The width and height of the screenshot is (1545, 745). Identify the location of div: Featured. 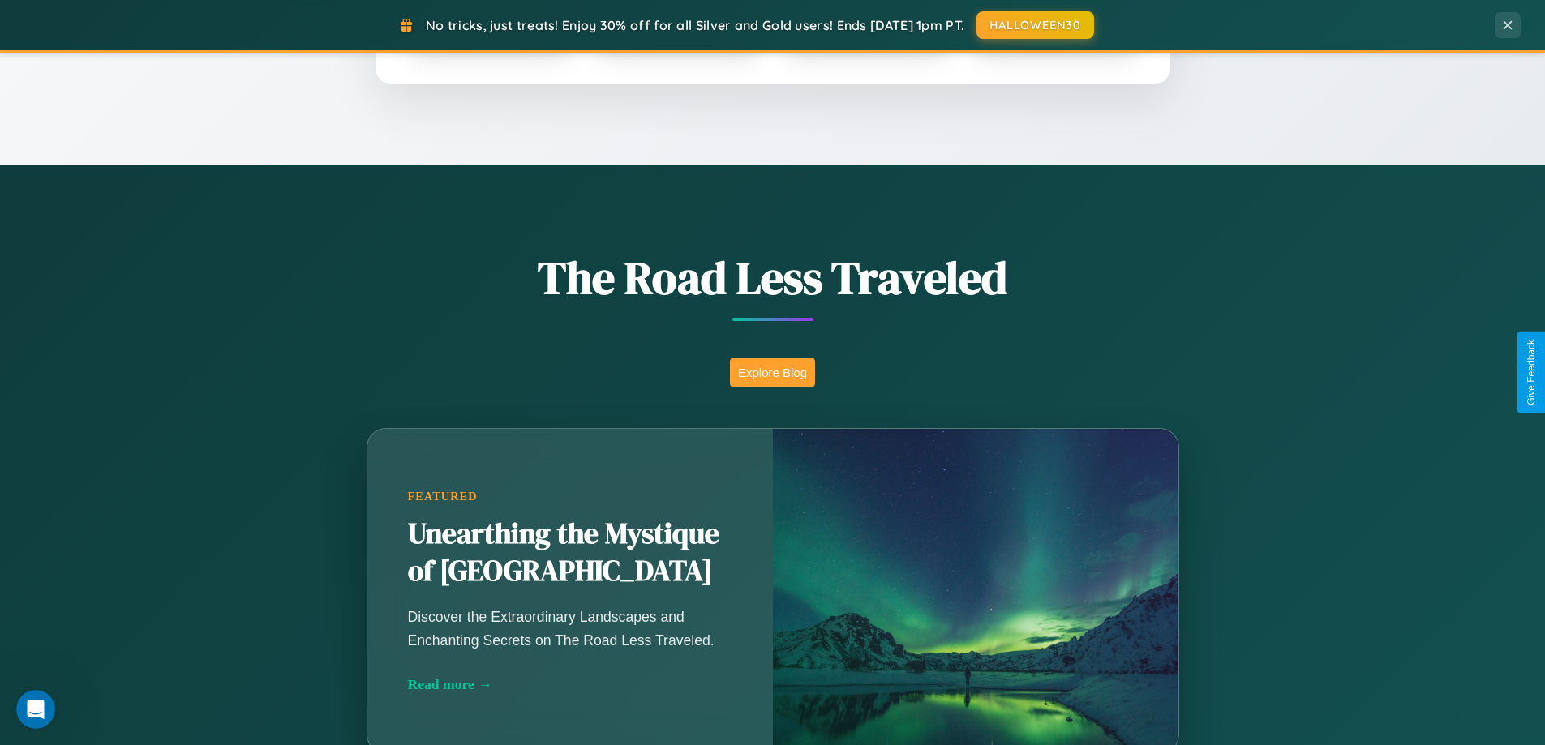
(570, 496).